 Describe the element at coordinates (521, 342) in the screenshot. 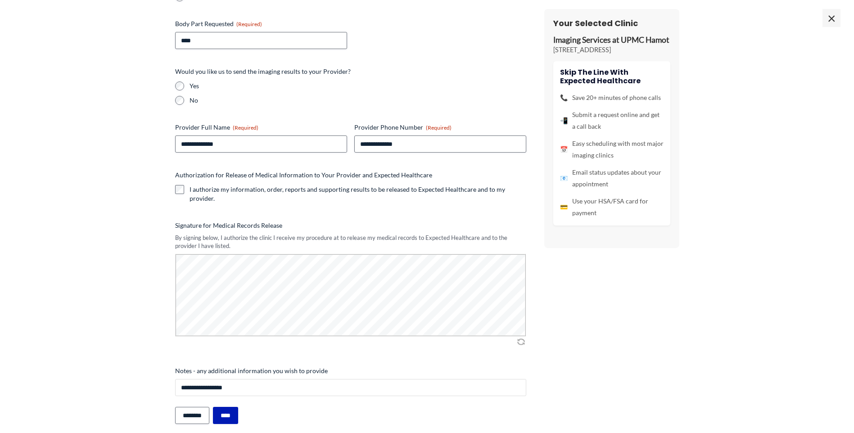

I see `img: Clear Signature` at that location.